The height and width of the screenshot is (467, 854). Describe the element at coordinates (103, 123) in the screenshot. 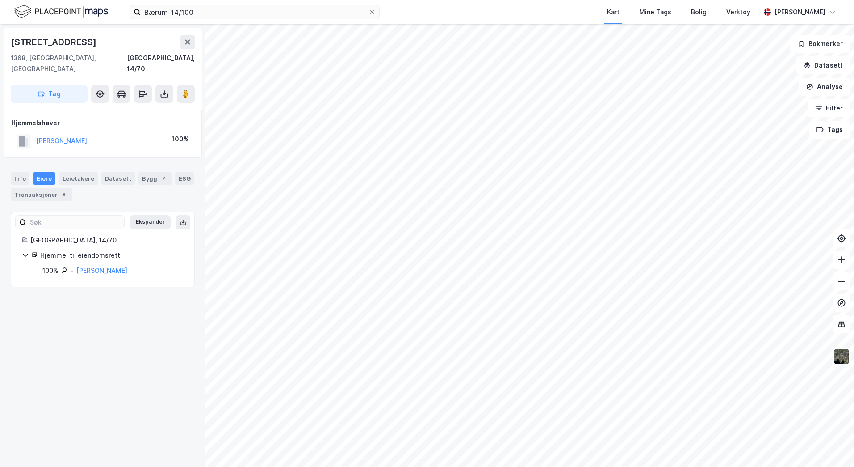

I see `div: Hjemmelshaver` at that location.